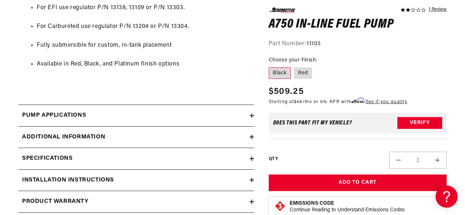 The image size is (465, 215). I want to click on div: Part Number:, so click(358, 44).